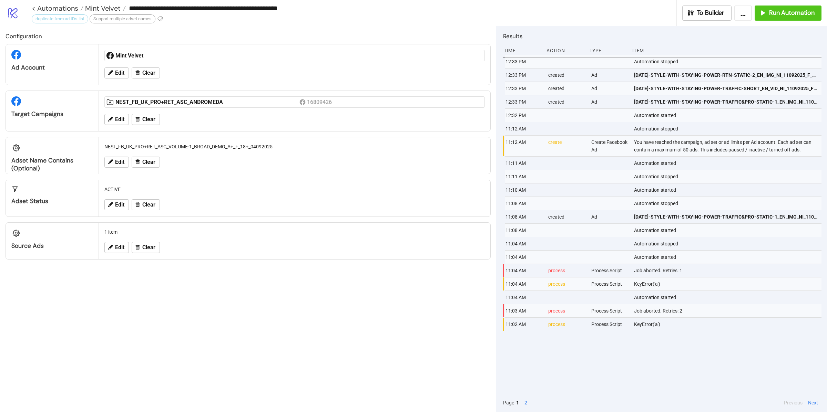  Describe the element at coordinates (524, 190) in the screenshot. I see `div: 11:10 AM` at that location.